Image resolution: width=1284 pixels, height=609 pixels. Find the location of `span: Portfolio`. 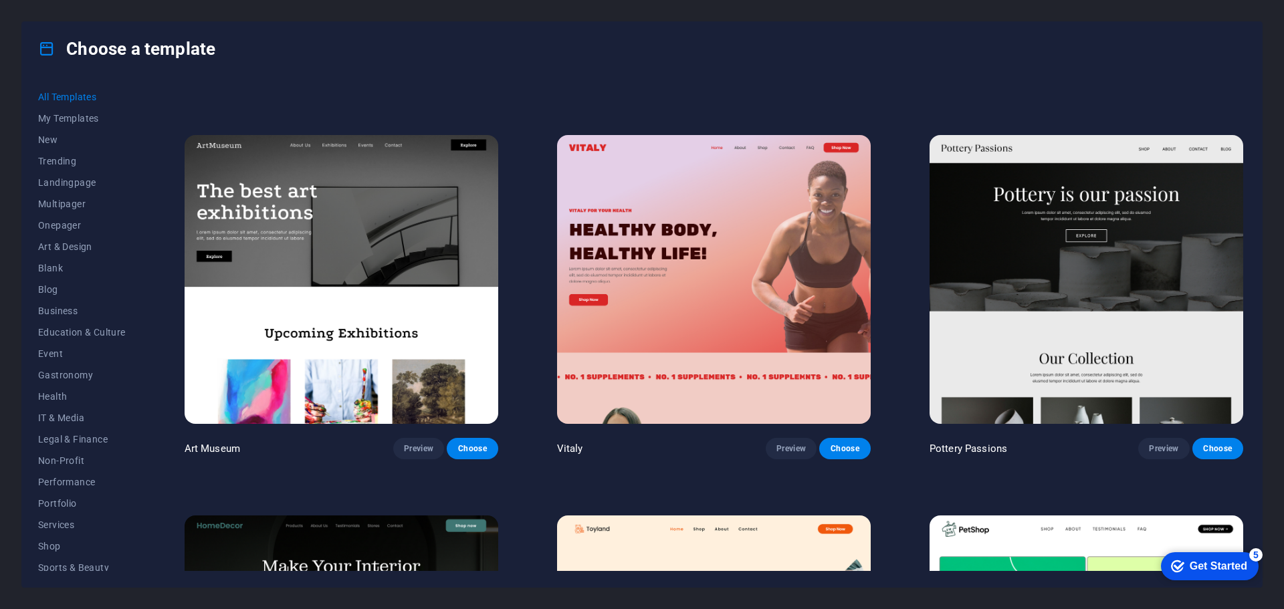

span: Portfolio is located at coordinates (82, 503).